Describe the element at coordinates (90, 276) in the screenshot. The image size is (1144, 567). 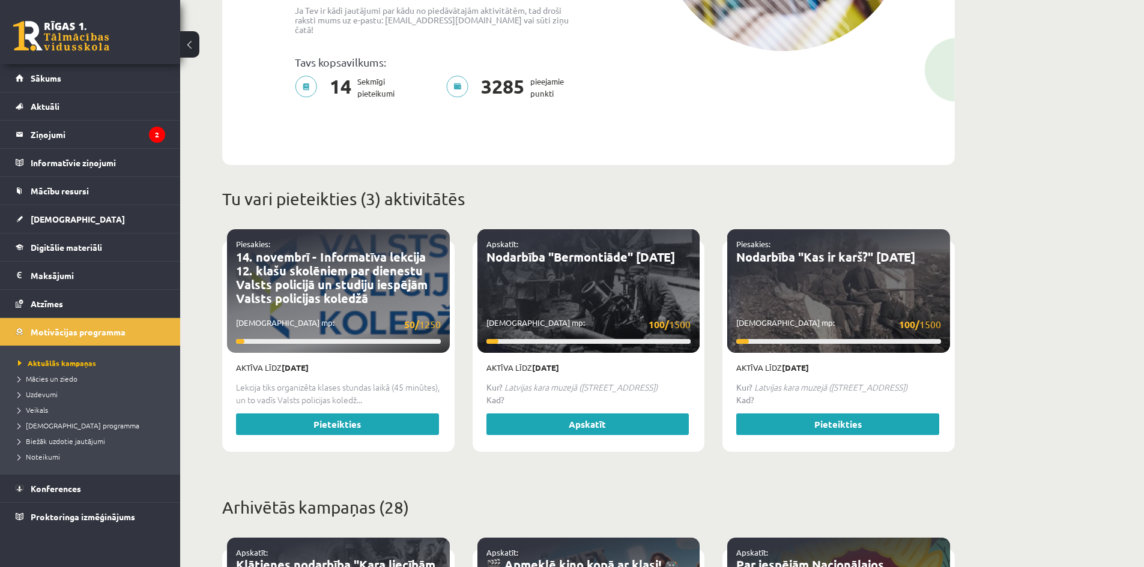
I see `a: Maksājumi` at that location.